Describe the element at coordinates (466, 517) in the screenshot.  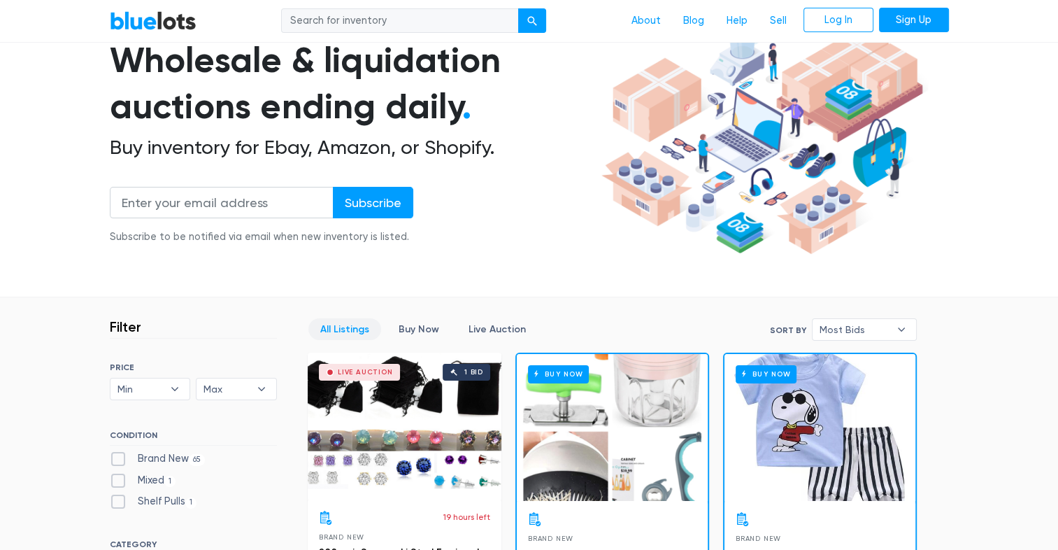
I see `p: 19 hours left` at that location.